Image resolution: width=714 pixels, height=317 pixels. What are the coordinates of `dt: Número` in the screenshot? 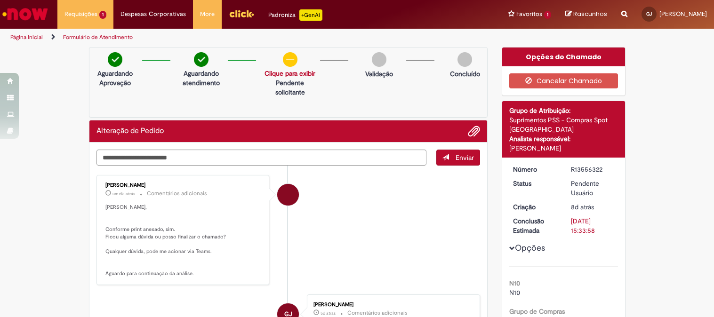 It's located at (534, 169).